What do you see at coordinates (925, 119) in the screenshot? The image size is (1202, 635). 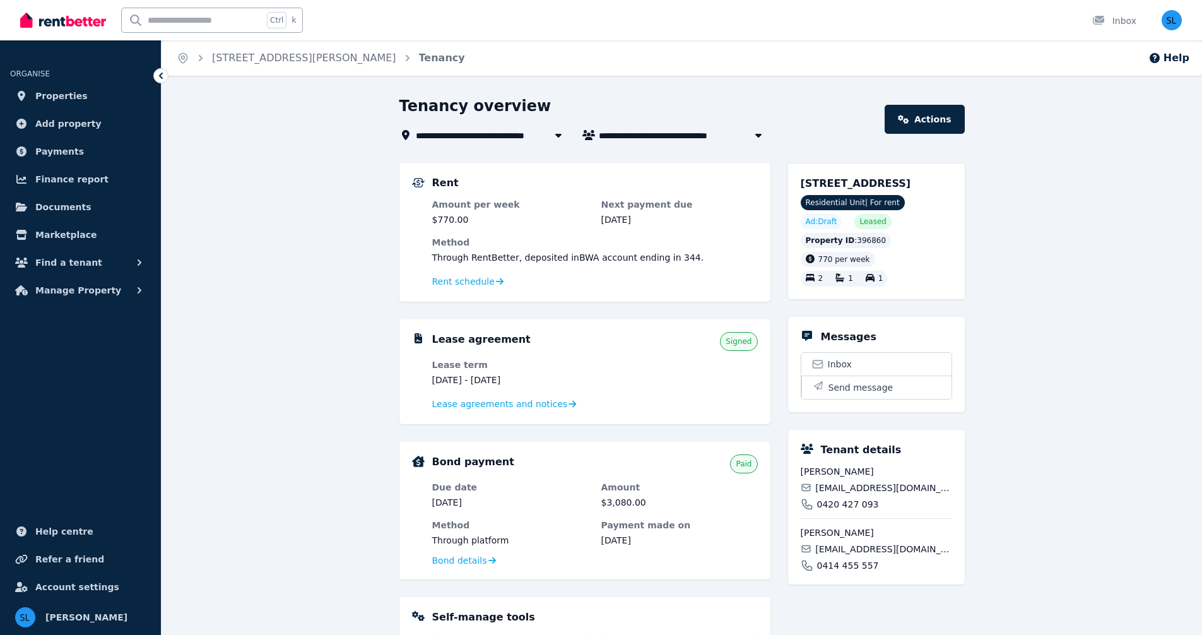 I see `a: Actions` at bounding box center [925, 119].